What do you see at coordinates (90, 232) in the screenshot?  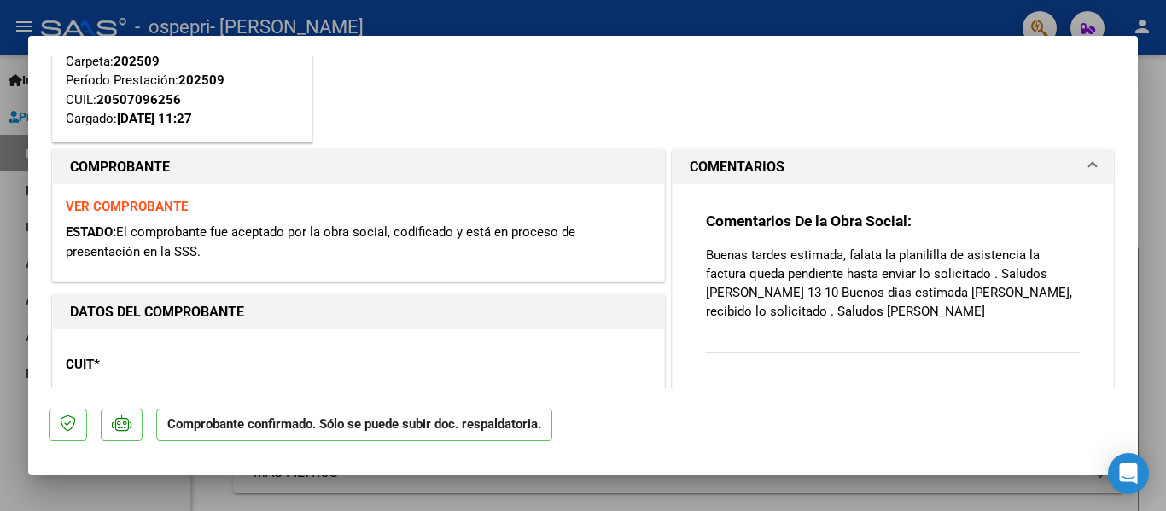 I see `span: ESTADO:` at bounding box center [90, 232].